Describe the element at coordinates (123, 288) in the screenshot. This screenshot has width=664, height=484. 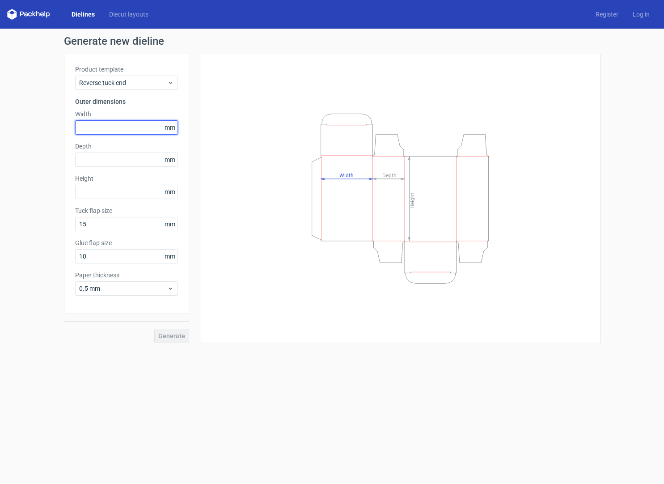
I see `span: 0.5 mm` at that location.